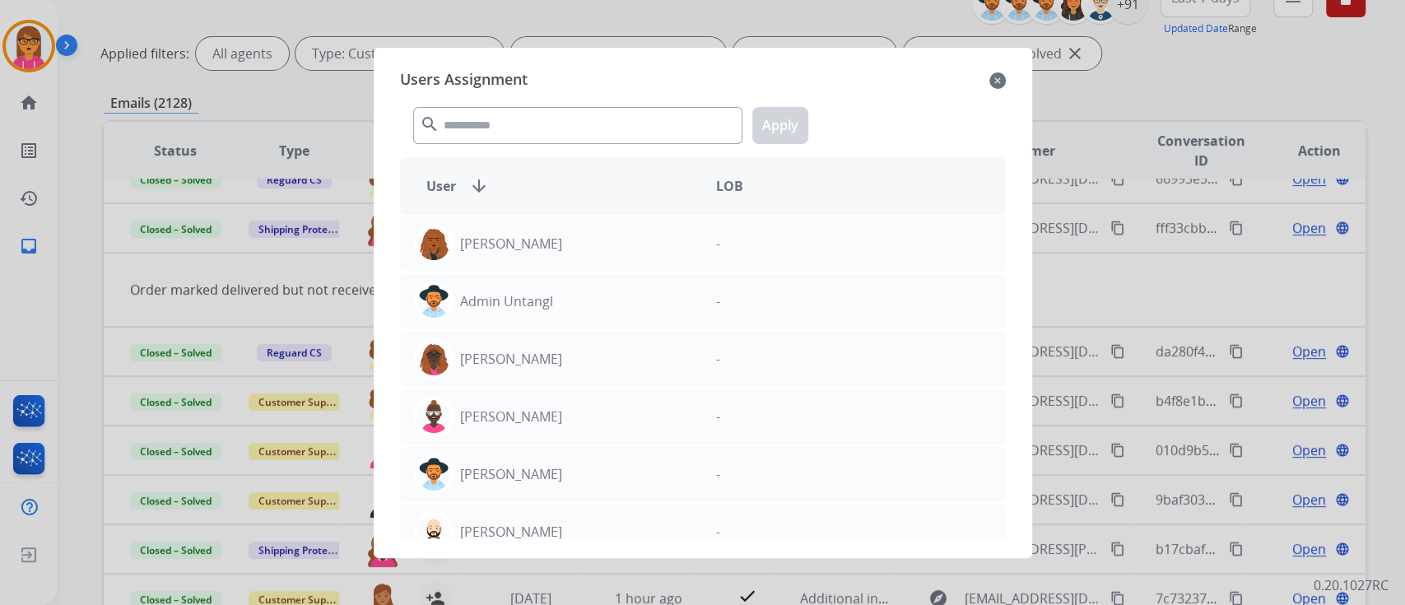  I want to click on div: User, so click(558, 186).